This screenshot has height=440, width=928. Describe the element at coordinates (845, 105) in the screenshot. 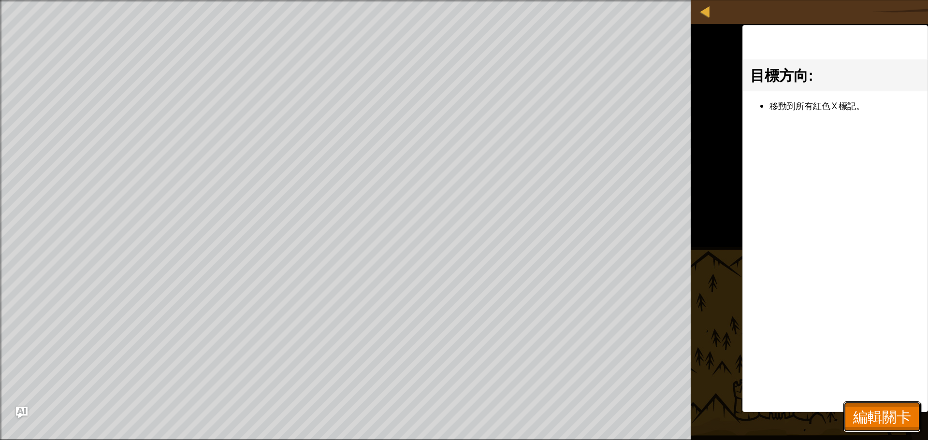

I see `li: 移動到所有紅色 X 標記。` at that location.